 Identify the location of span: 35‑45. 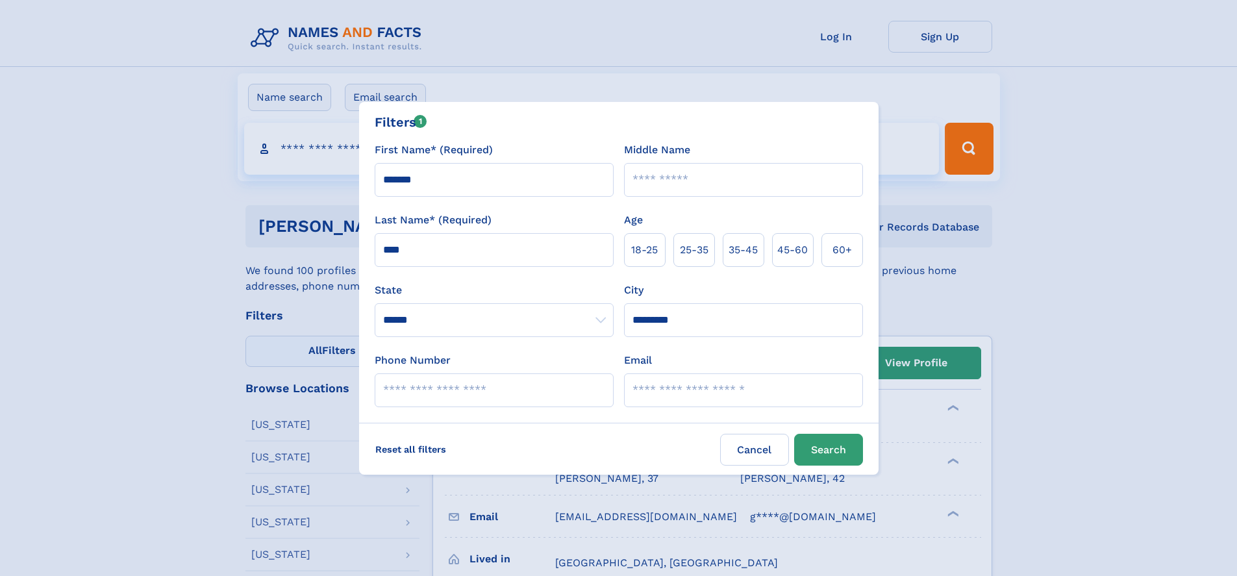
(743, 250).